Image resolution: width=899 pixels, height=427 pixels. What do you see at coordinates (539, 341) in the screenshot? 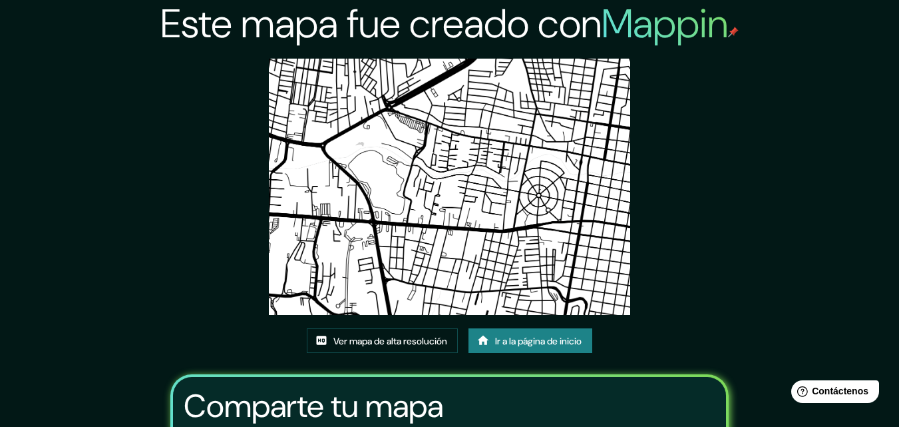
I see `font: Ir a la página de inicio` at bounding box center [539, 341].